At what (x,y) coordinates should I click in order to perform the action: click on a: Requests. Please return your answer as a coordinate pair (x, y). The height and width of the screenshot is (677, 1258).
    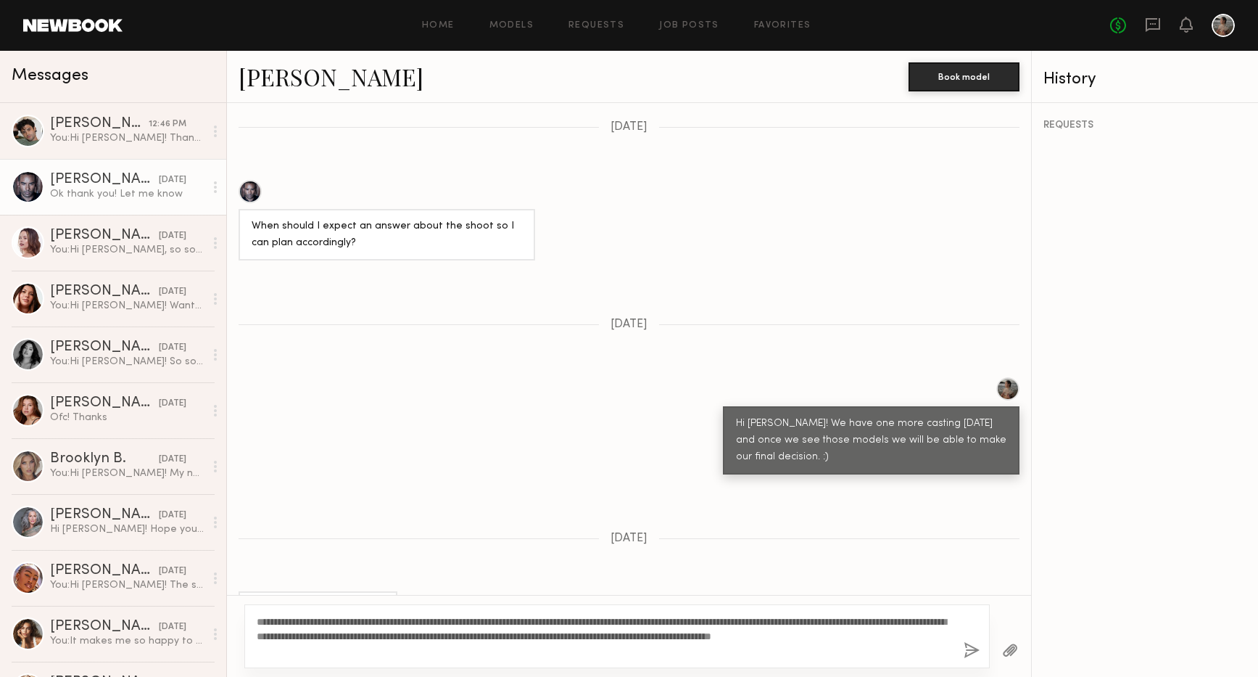
    Looking at the image, I should click on (596, 25).